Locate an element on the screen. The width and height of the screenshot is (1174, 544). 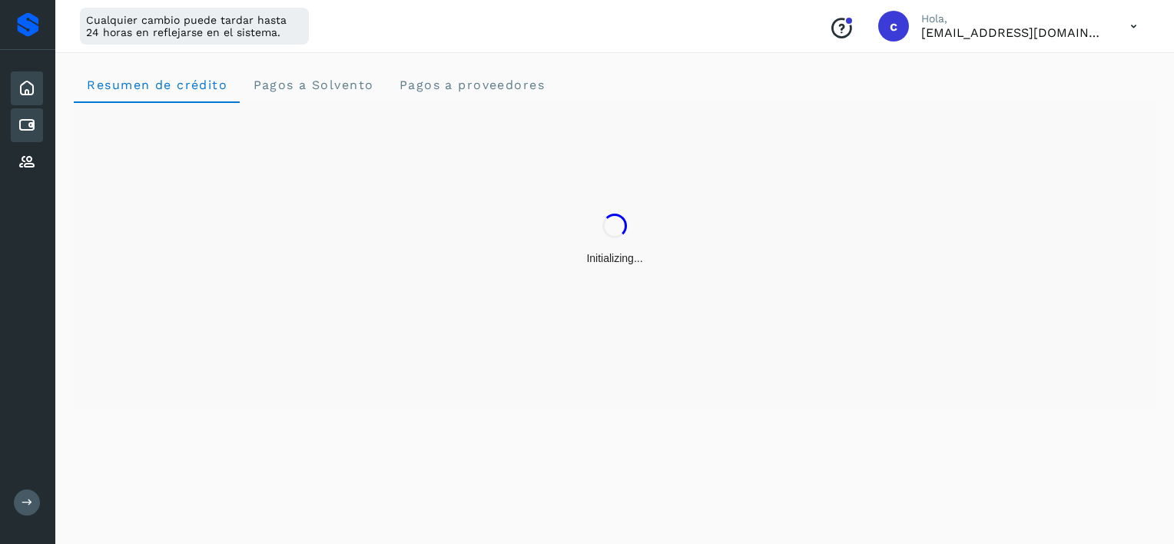
span: Pagos a Solvento is located at coordinates (313, 85).